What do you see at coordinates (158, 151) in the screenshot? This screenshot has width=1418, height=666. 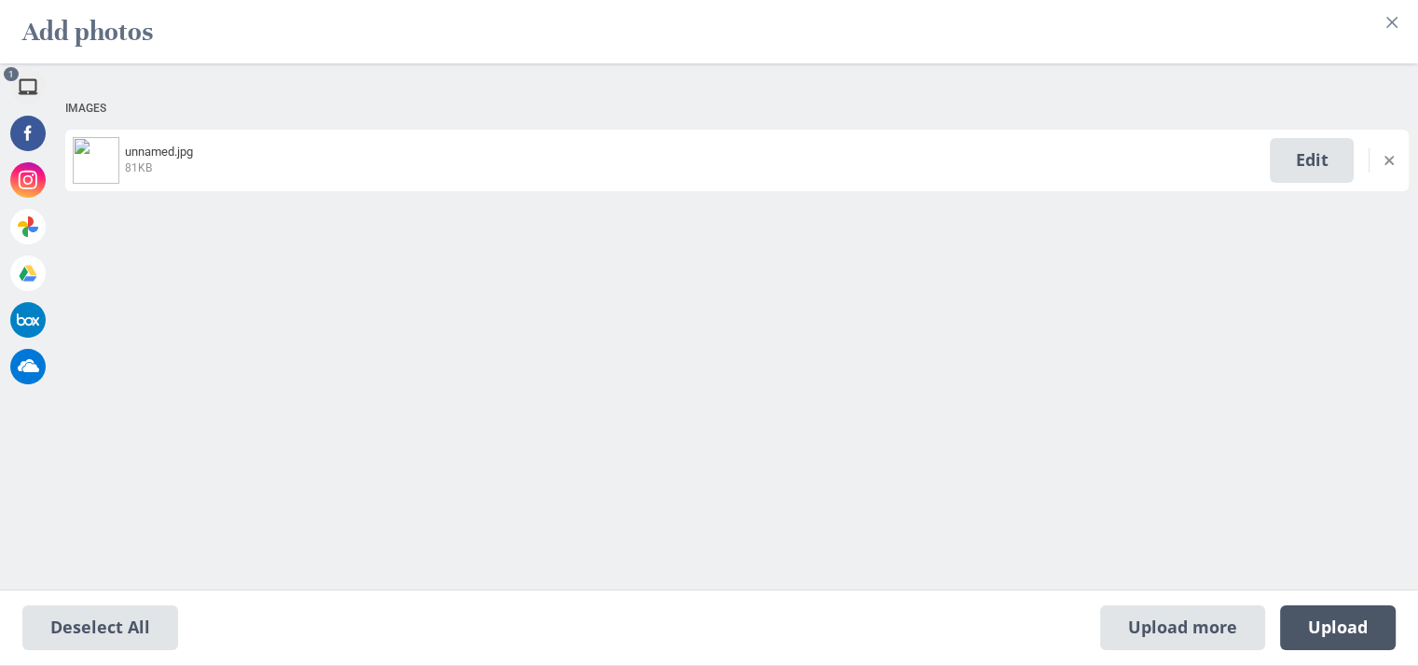 I see `span: unnamed.jpg` at bounding box center [158, 151].